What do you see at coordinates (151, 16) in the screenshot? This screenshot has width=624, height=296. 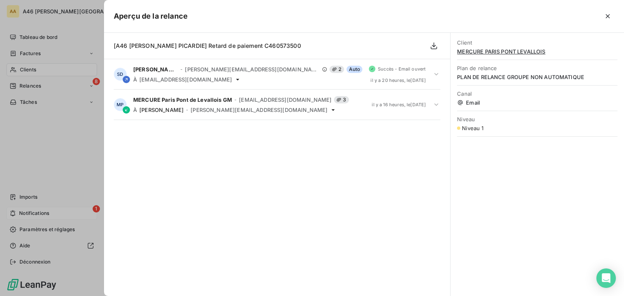 I see `h5: Aperçu de la relance` at bounding box center [151, 16].